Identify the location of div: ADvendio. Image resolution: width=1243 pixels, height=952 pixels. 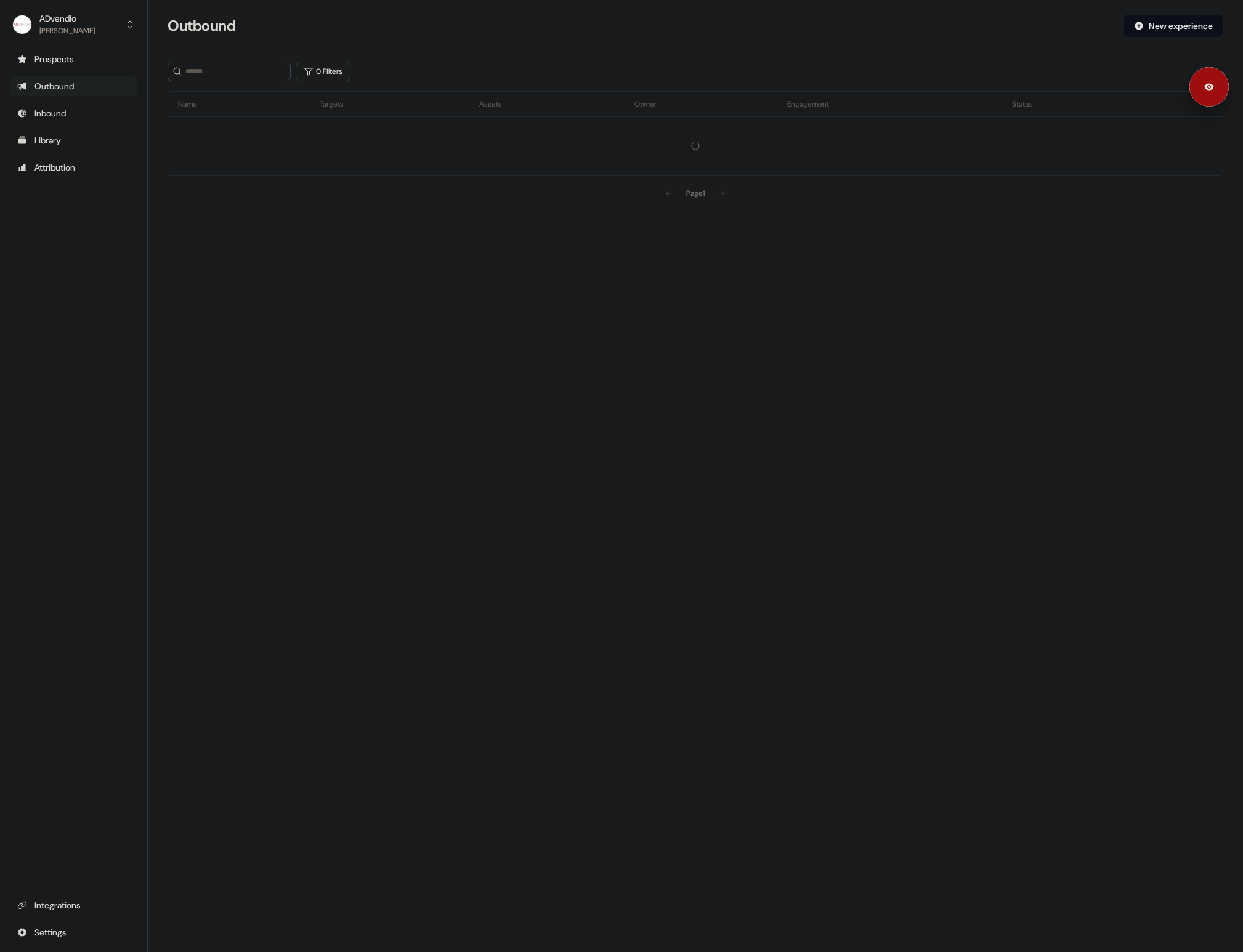
(67, 19).